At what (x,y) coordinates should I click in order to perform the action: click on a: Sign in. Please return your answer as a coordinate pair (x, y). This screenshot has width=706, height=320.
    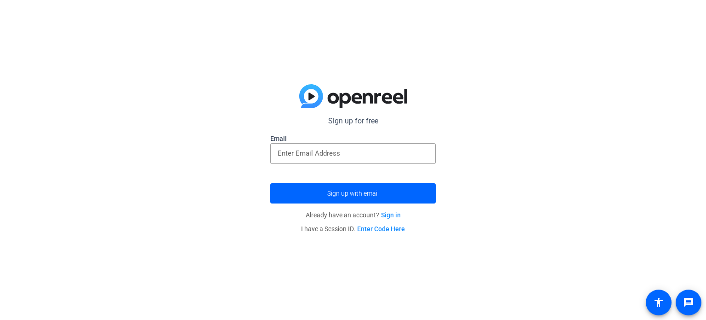
    Looking at the image, I should click on (391, 215).